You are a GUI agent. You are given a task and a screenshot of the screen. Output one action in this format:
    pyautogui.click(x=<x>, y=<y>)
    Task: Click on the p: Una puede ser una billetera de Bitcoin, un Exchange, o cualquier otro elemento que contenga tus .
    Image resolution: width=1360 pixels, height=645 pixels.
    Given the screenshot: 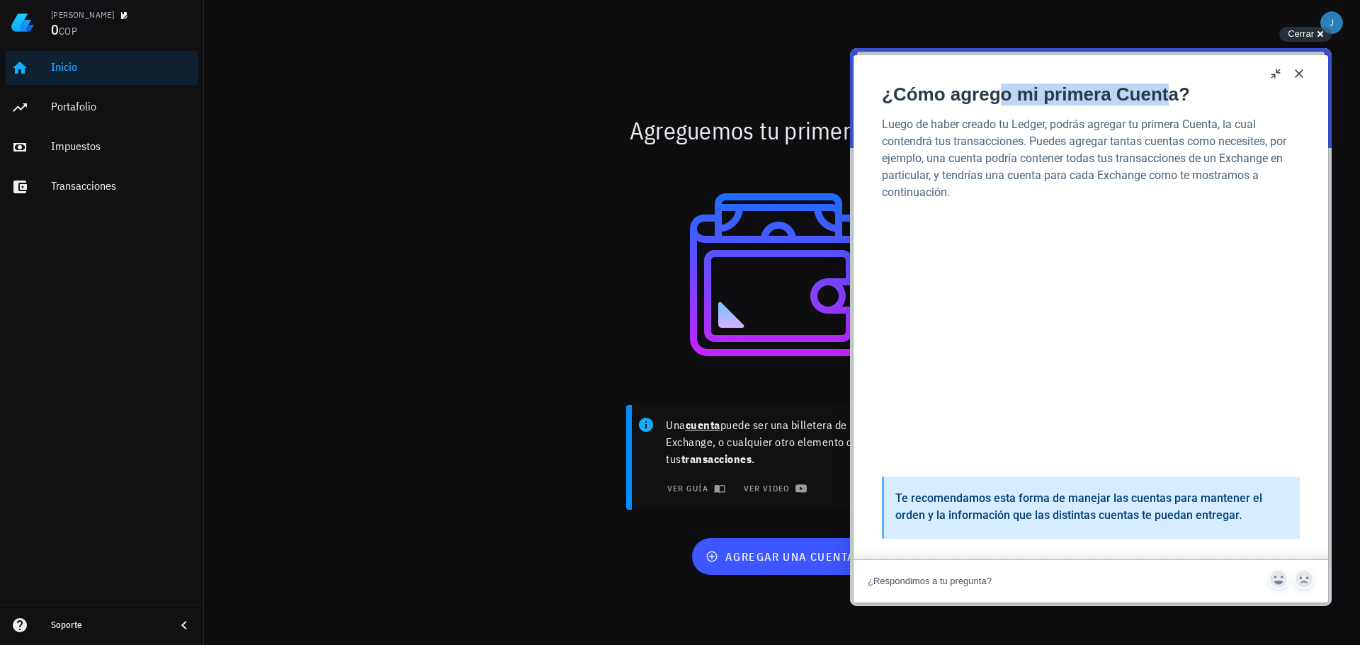 What is the action you would take?
    pyautogui.click(x=796, y=442)
    